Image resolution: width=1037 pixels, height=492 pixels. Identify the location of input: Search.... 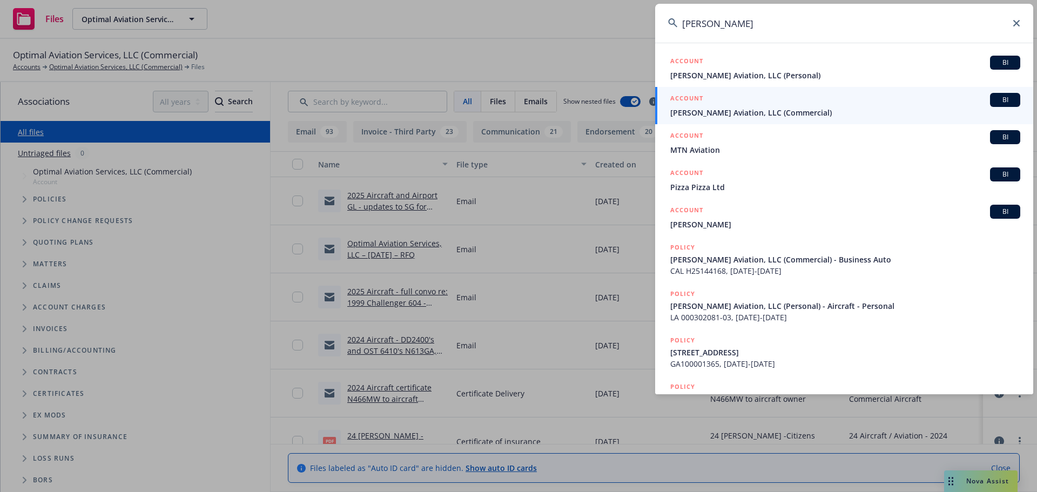
(844, 23).